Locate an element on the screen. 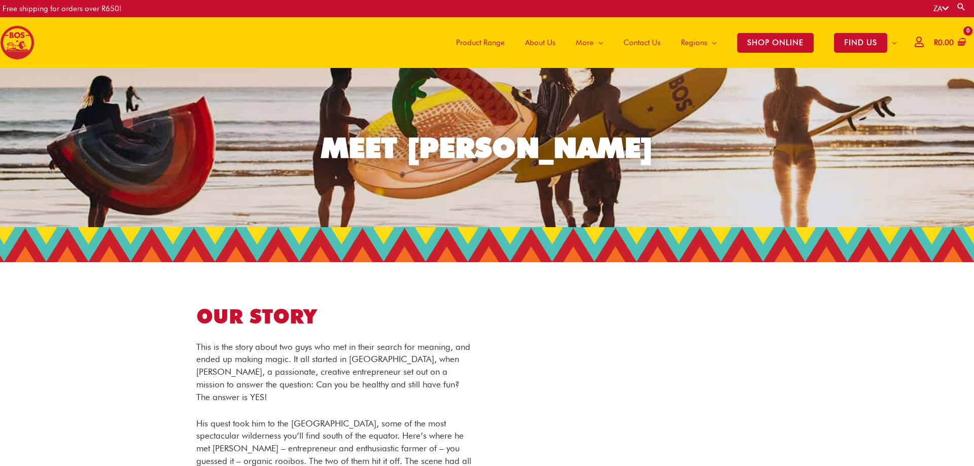 This screenshot has width=974, height=466. span: Product Range is located at coordinates (480, 43).